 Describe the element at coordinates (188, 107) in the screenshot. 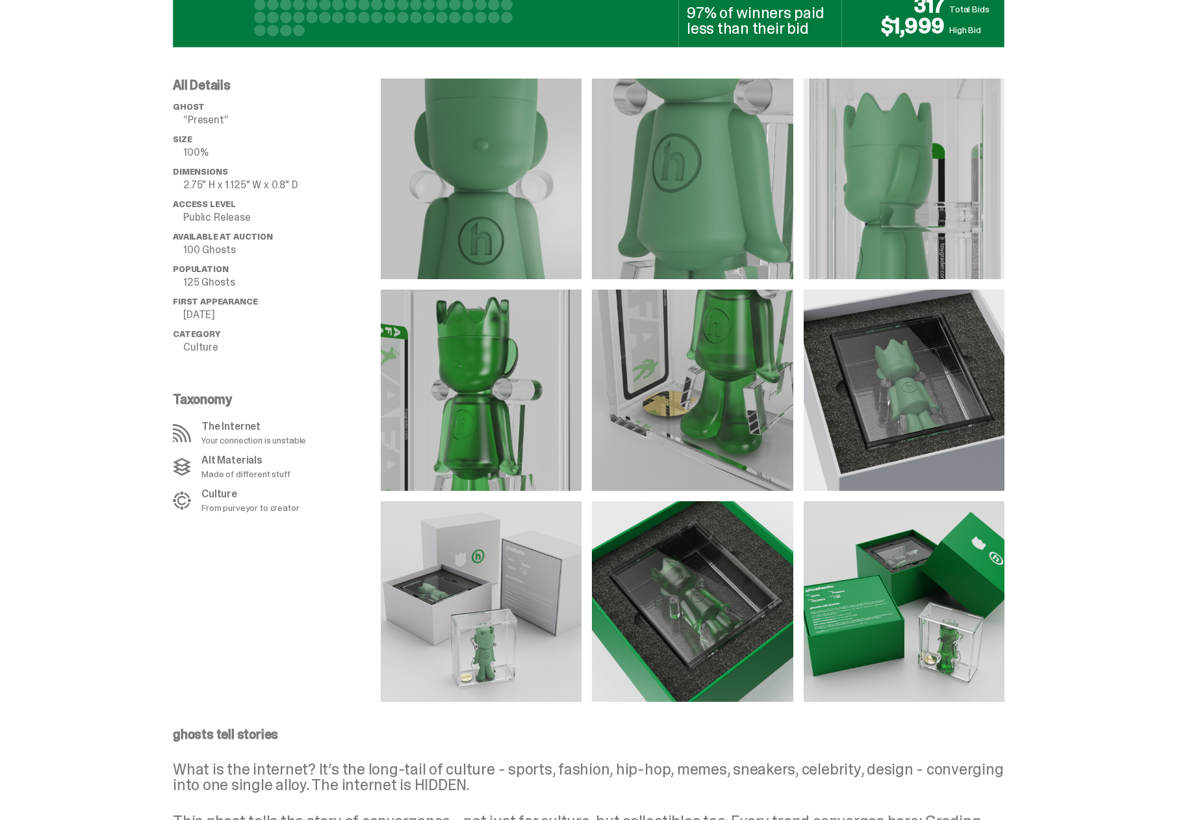

I see `span: ghost` at that location.